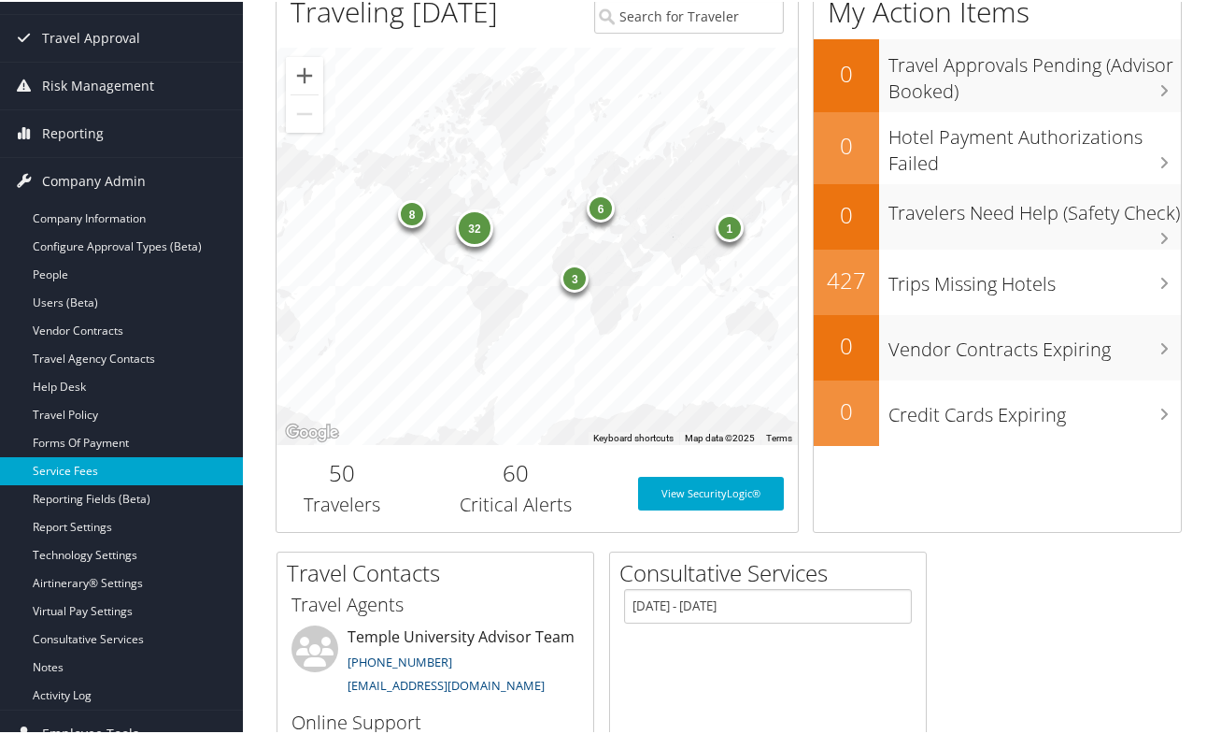 The image size is (1207, 734). I want to click on a: 0Hotel Payment Authorizations Failed, so click(997, 146).